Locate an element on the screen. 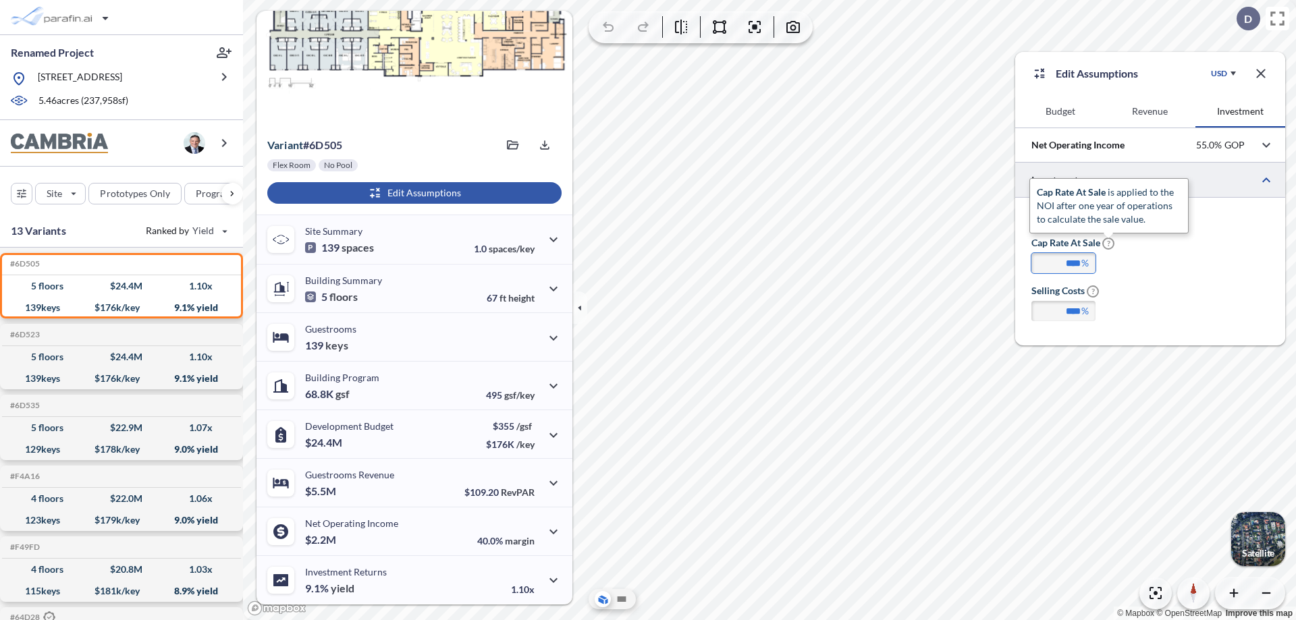 The image size is (1296, 620). span: height is located at coordinates (521, 298).